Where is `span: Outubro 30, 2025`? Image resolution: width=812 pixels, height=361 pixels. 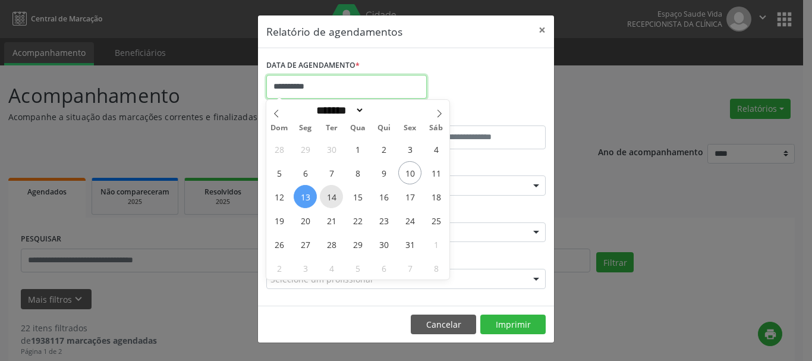
span: Outubro 30, 2025 is located at coordinates (383, 244).